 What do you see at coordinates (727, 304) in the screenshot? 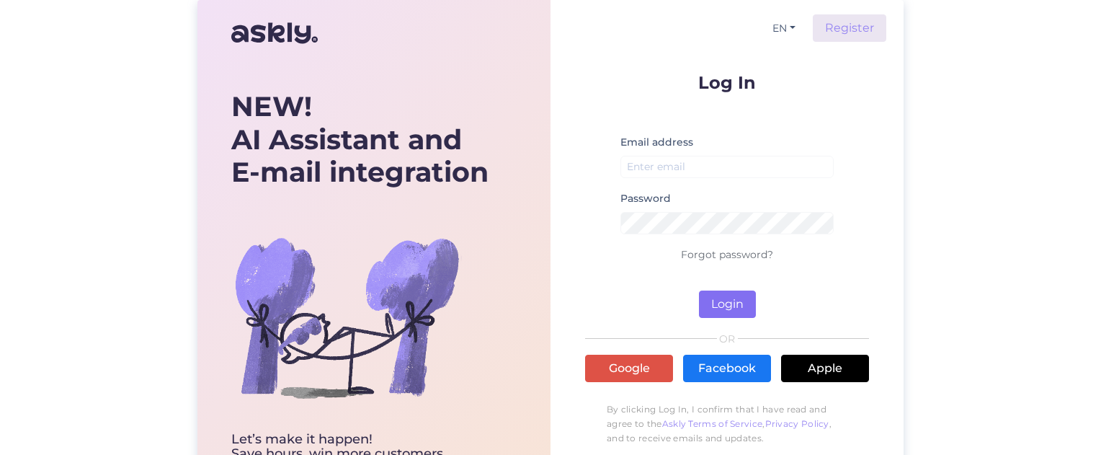
I see `button: Login` at bounding box center [727, 304].